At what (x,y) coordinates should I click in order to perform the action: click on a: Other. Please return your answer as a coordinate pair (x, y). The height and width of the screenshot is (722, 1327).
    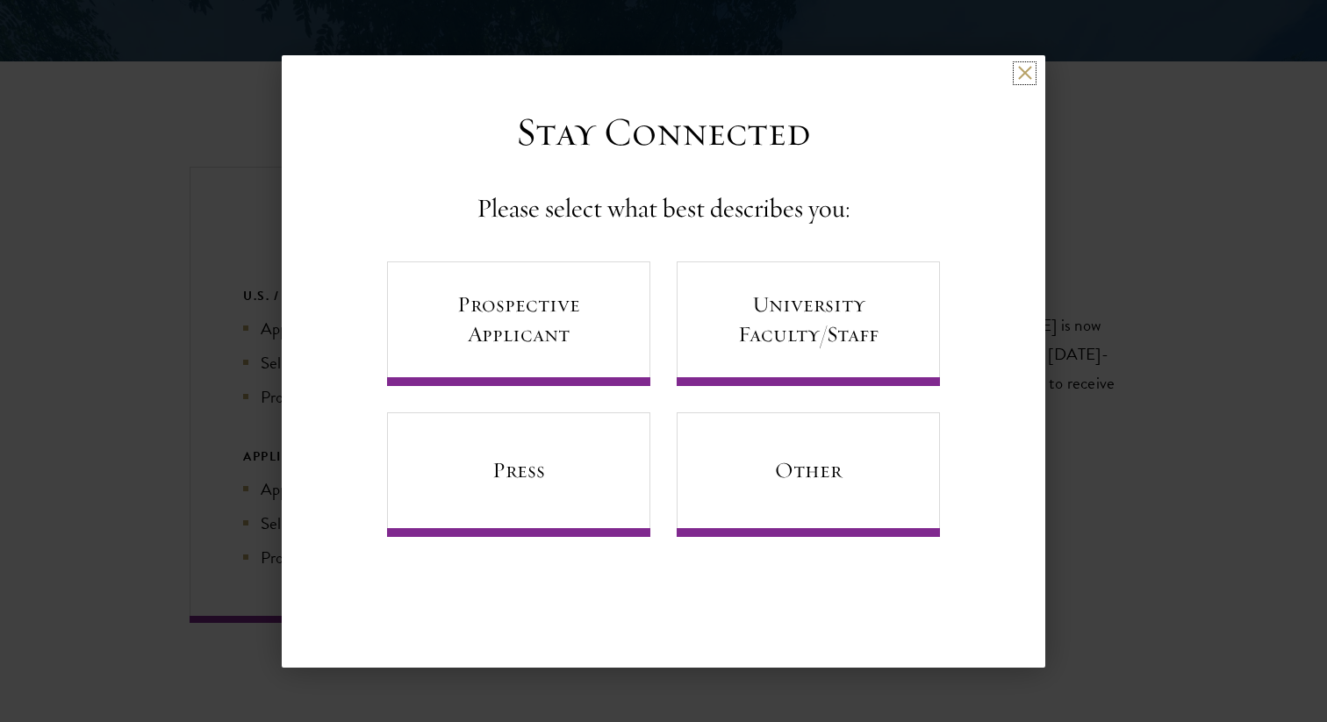
    Looking at the image, I should click on (808, 475).